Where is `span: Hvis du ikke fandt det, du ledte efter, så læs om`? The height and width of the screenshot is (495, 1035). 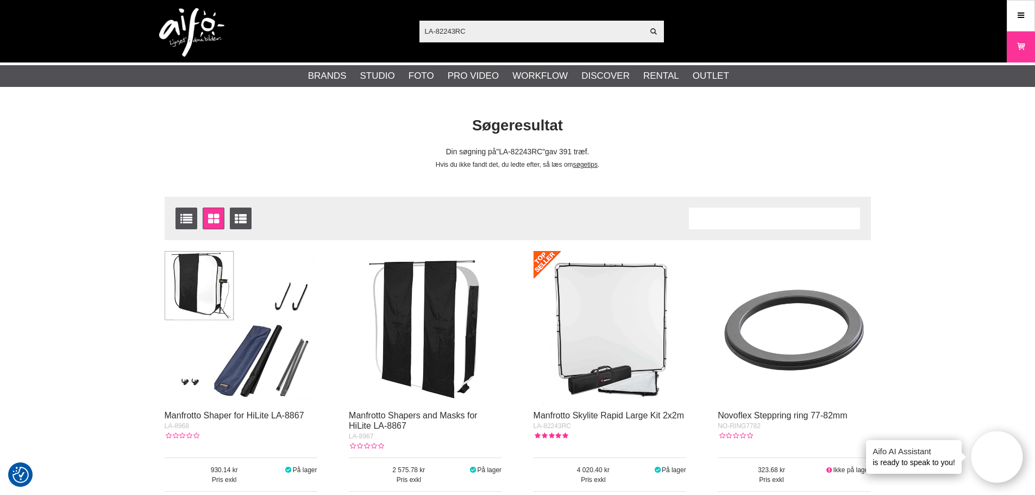
span: Hvis du ikke fandt det, du ledte efter, så læs om is located at coordinates (504, 165).